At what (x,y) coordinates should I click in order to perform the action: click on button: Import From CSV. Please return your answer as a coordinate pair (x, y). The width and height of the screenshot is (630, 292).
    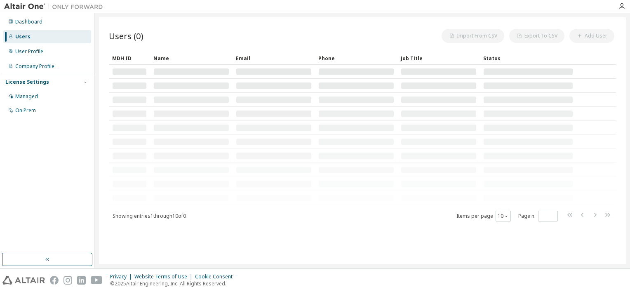
    Looking at the image, I should click on (473, 36).